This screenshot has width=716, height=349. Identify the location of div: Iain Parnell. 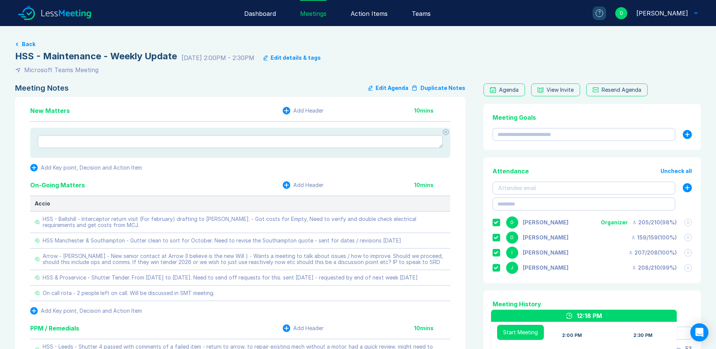
(546, 253).